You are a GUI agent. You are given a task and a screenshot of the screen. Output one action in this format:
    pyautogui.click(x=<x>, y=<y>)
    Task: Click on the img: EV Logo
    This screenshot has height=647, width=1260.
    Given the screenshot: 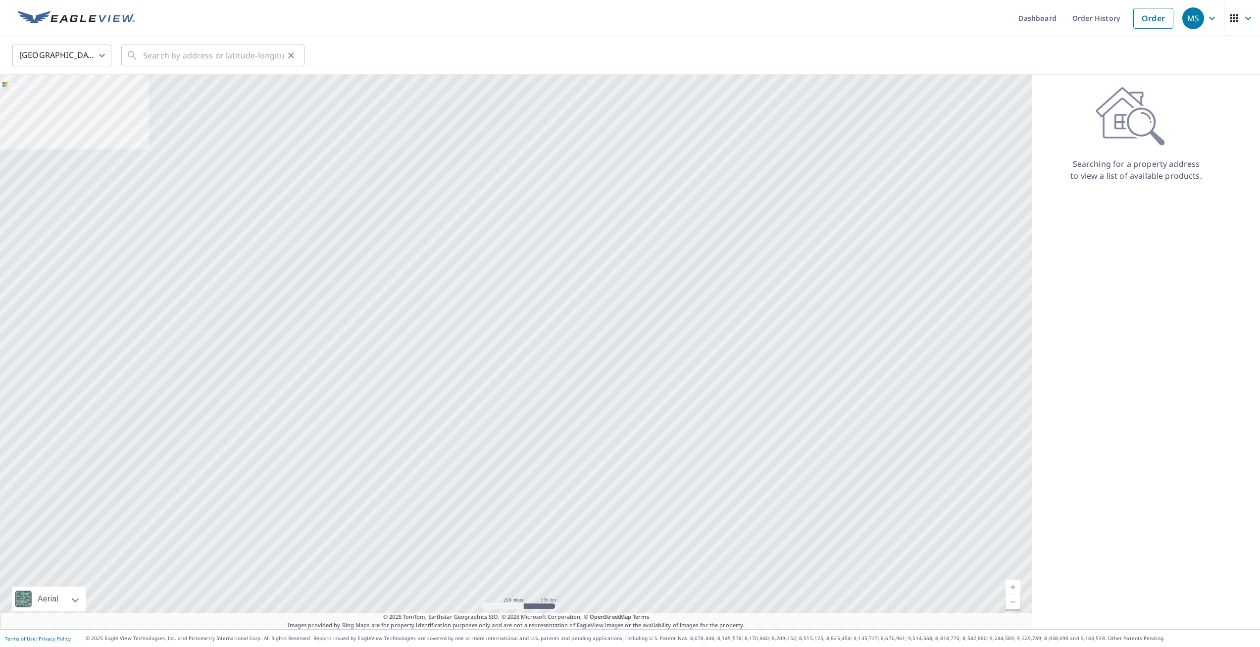 What is the action you would take?
    pyautogui.click(x=76, y=18)
    